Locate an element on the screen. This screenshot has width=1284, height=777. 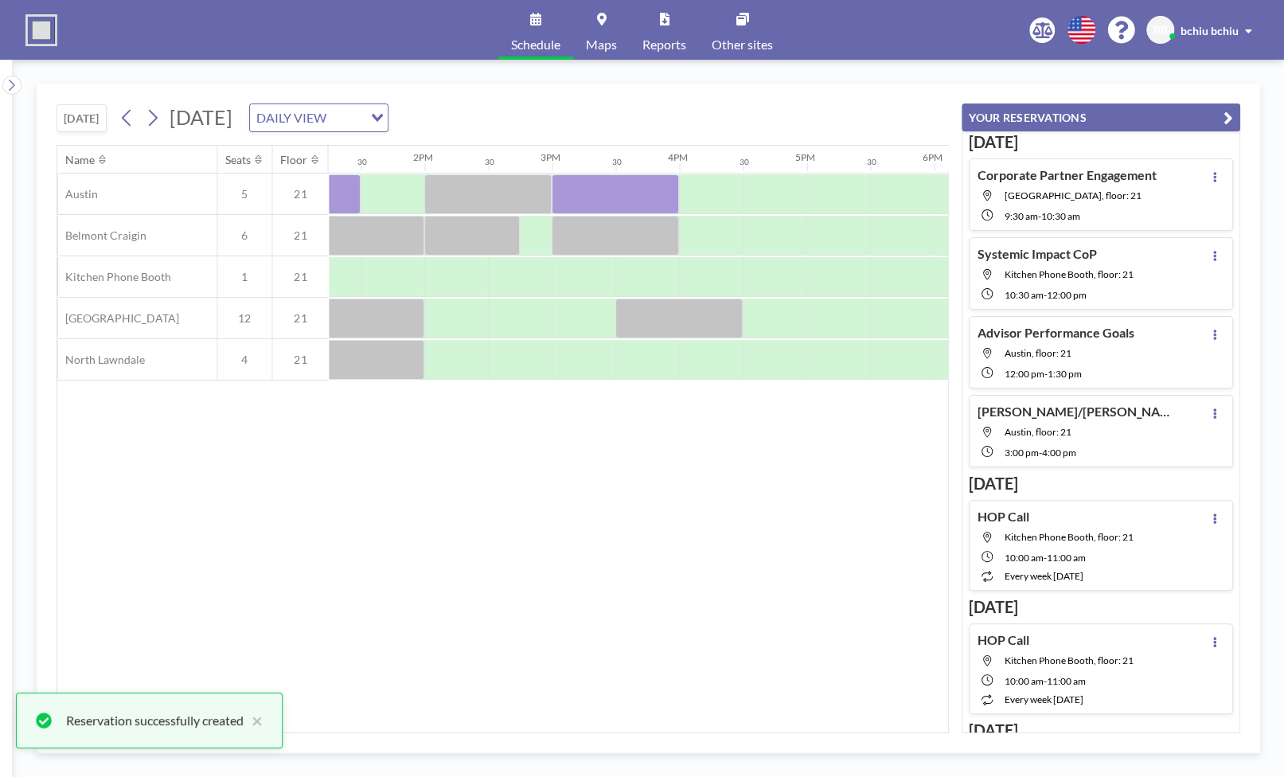
span: Schedule is located at coordinates (536, 45).